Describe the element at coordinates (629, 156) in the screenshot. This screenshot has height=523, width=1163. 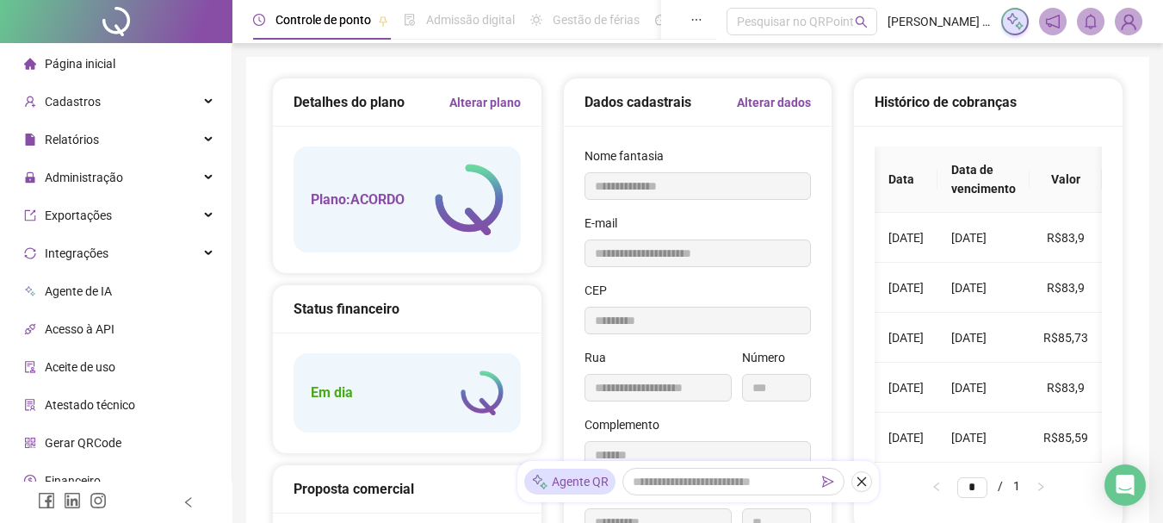
I see `label: Nome fantasia` at that location.